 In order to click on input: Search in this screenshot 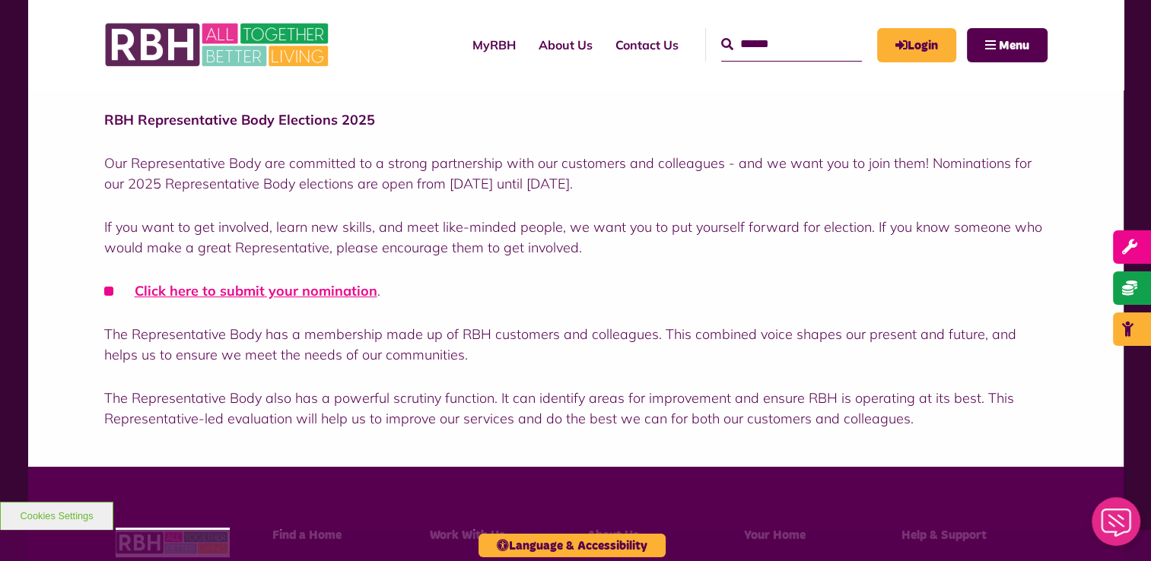, I will do `click(791, 44)`.